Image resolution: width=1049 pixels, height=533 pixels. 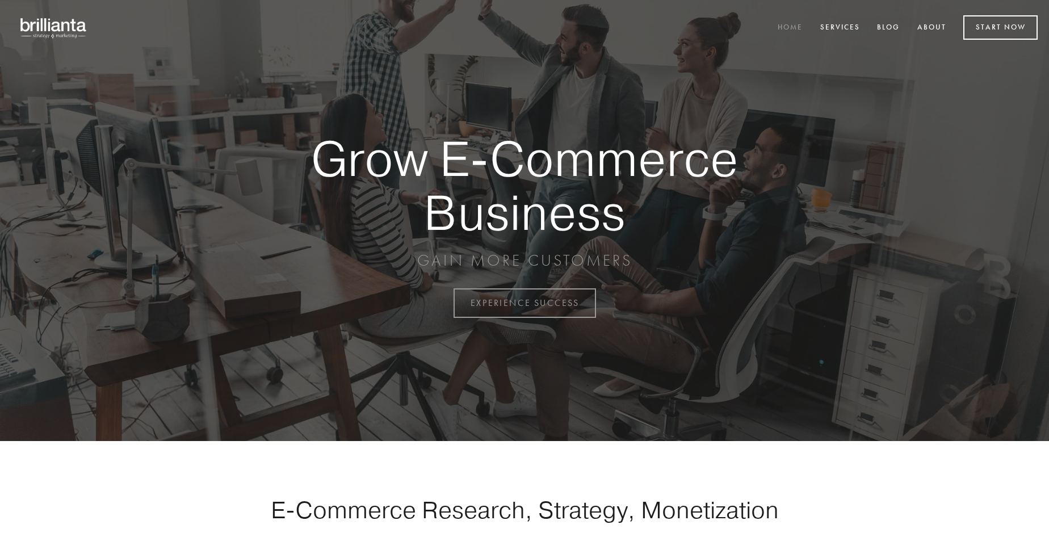 What do you see at coordinates (790, 28) in the screenshot?
I see `a: Home` at bounding box center [790, 28].